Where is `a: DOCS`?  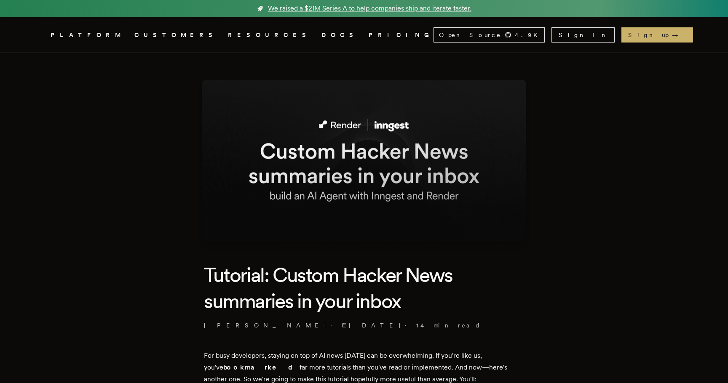
a: DOCS is located at coordinates (340, 35).